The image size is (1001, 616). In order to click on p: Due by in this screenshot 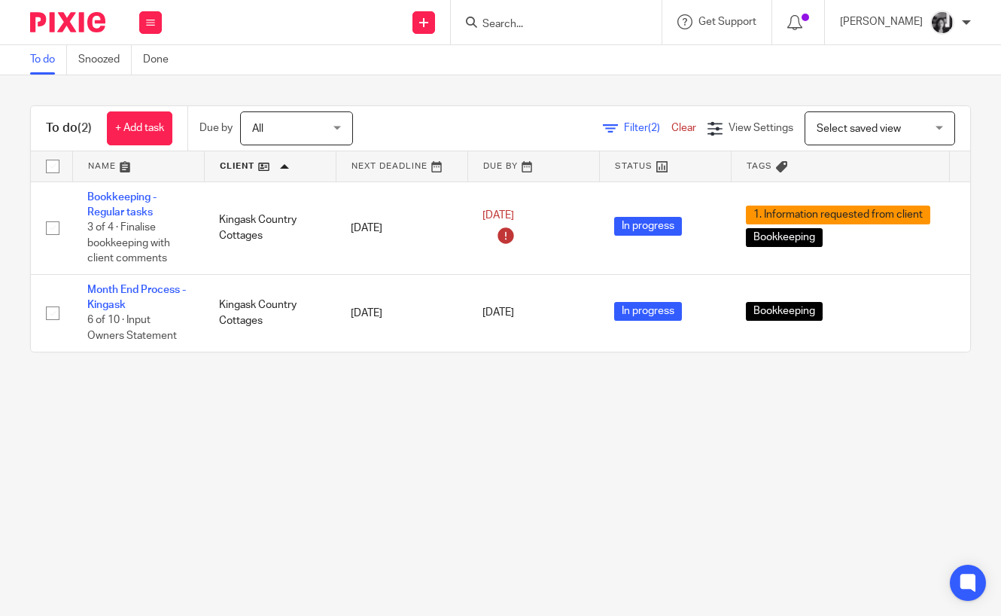, I will do `click(216, 128)`.